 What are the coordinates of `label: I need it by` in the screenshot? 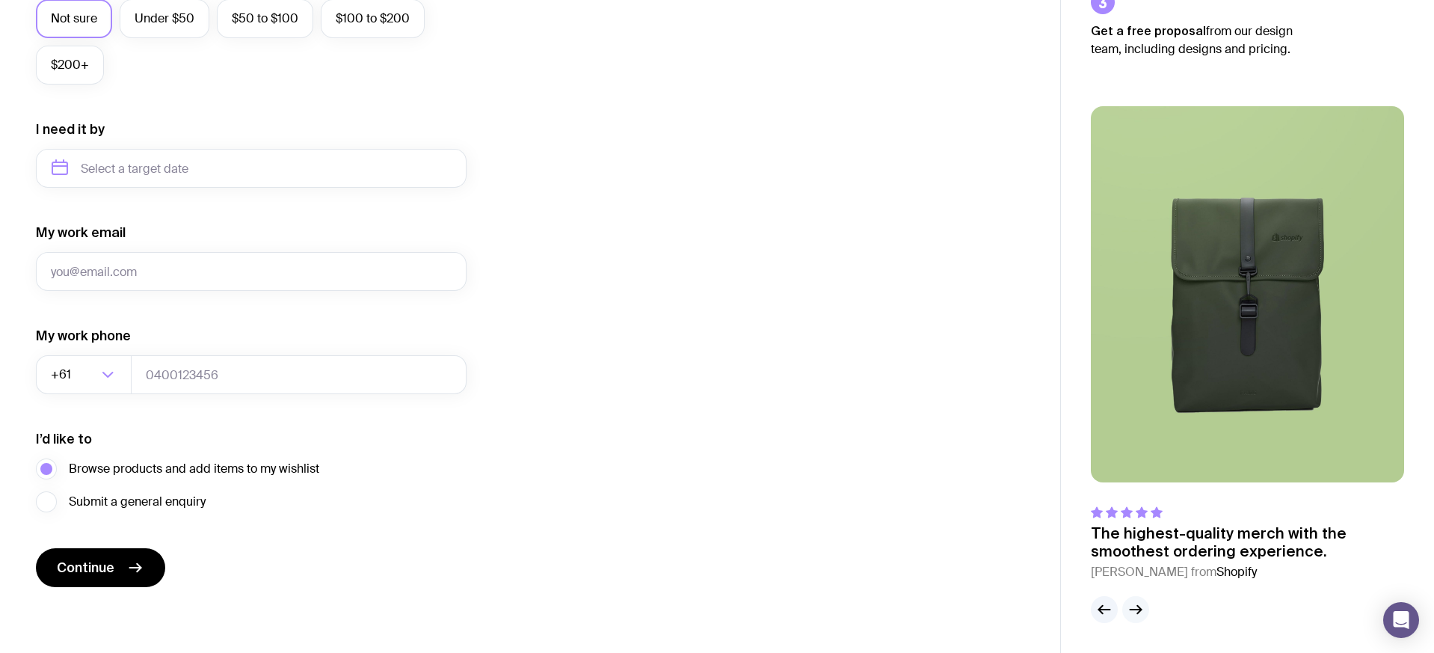 It's located at (70, 129).